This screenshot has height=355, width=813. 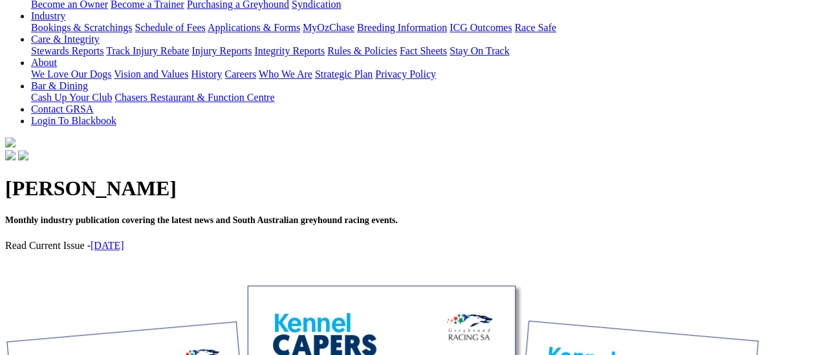 I want to click on img: logo-grsa-white.png, so click(x=10, y=142).